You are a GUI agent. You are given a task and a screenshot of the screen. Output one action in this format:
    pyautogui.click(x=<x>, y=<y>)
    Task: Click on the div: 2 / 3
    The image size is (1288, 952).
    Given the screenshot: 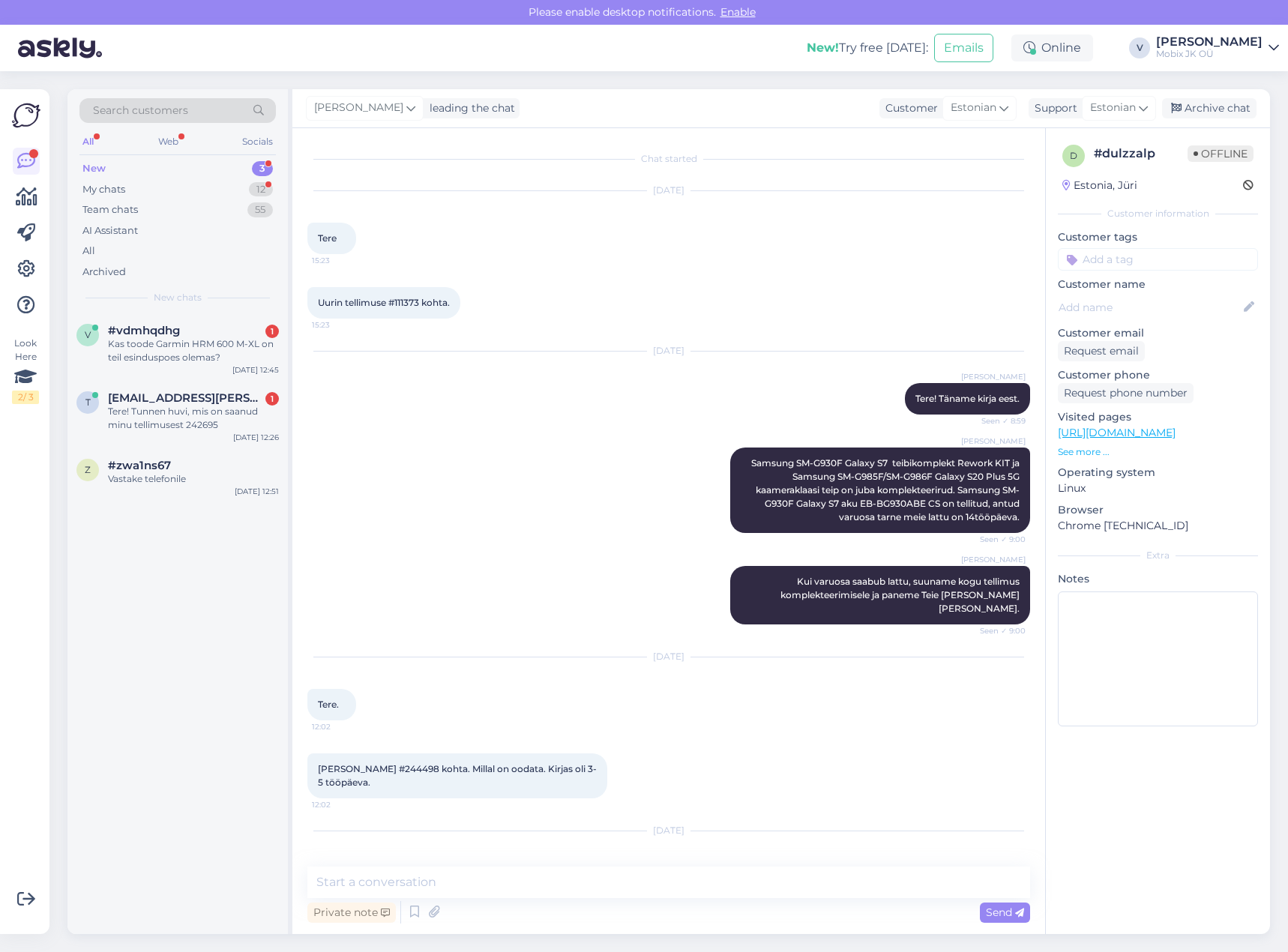 What is the action you would take?
    pyautogui.click(x=25, y=397)
    